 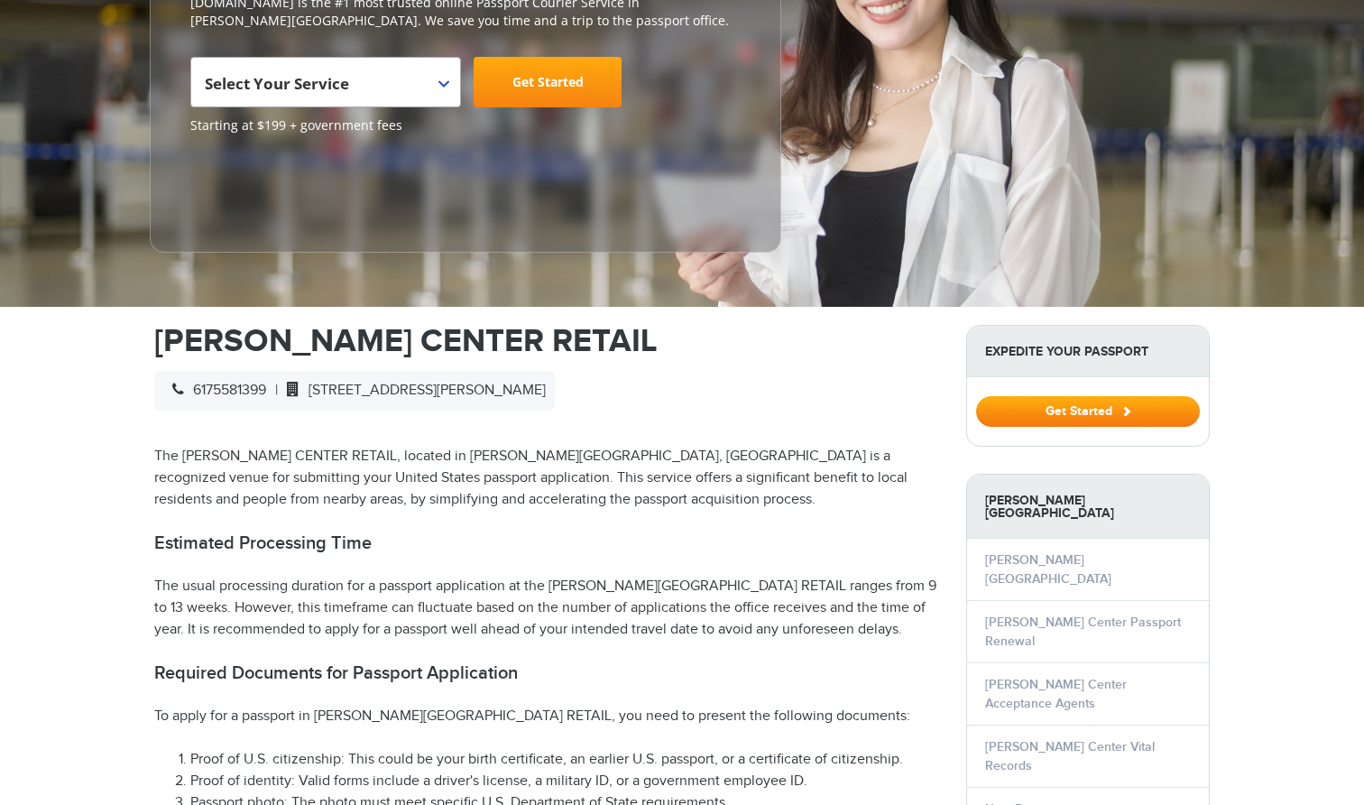 I want to click on li: Proof of identity: Valid forms include a driver's license, a military ID, or a government employe..., so click(x=565, y=781).